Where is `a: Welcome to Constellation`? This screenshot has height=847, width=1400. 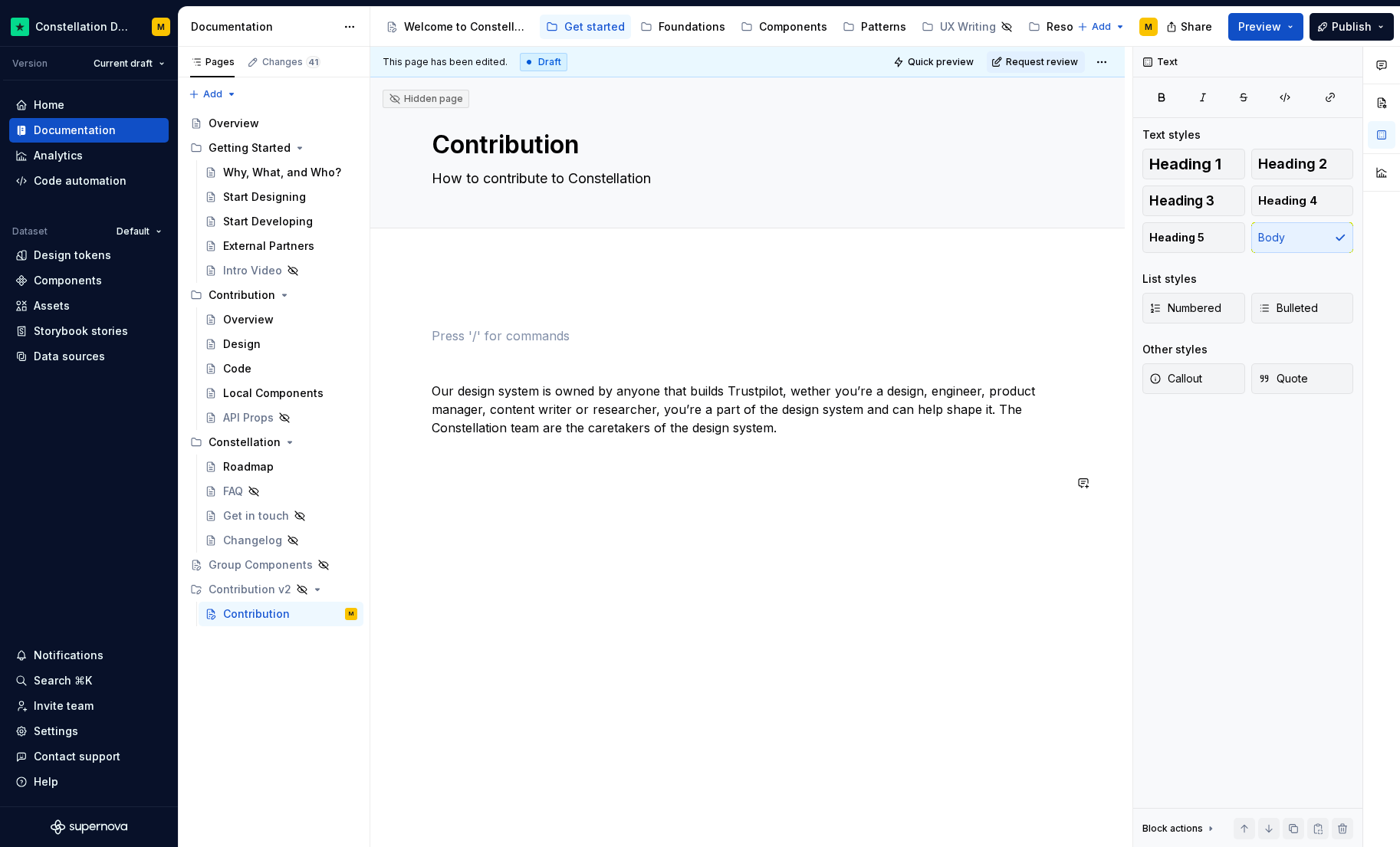
a: Welcome to Constellation is located at coordinates (458, 27).